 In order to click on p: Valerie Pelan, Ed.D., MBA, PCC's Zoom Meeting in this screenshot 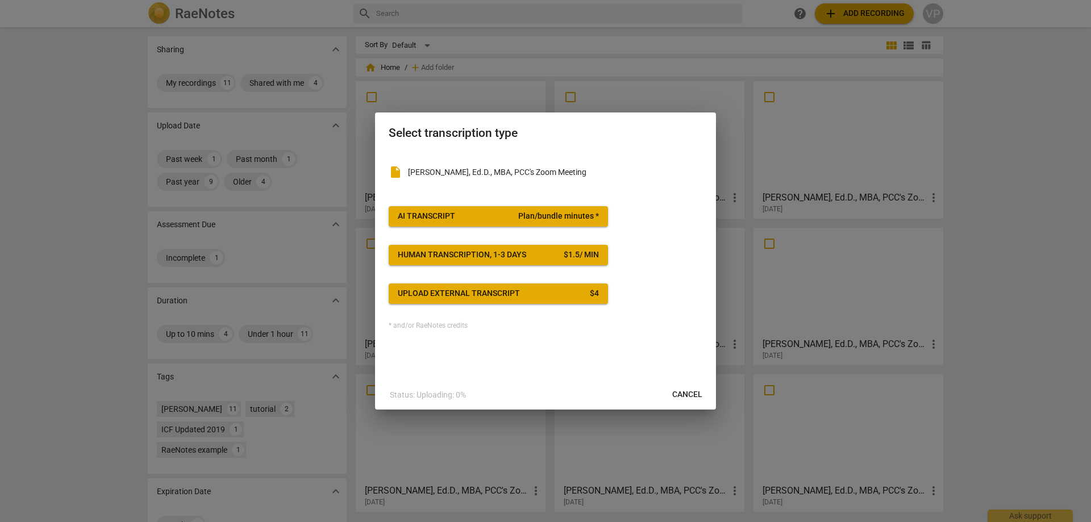, I will do `click(555, 172)`.